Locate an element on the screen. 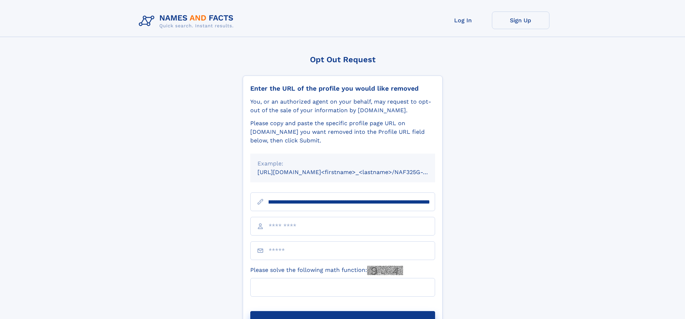  div: Enter the URL of the profile you would like removed is located at coordinates (342, 88).